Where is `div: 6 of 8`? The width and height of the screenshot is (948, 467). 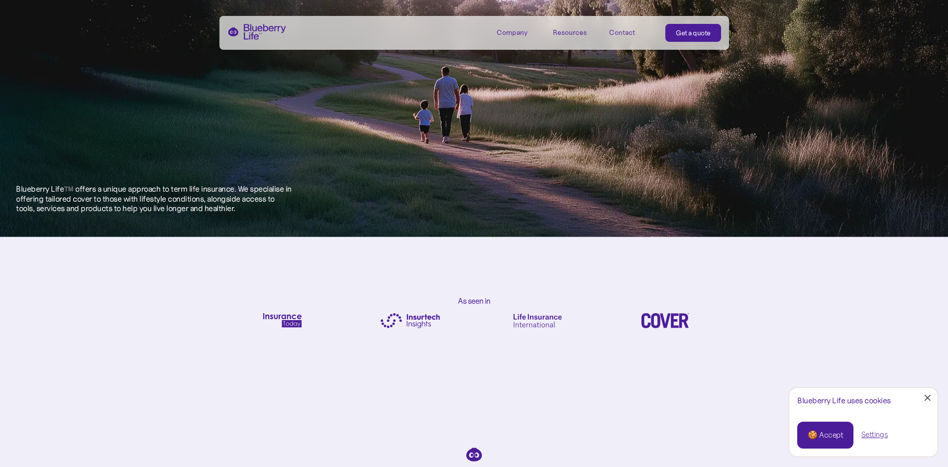
div: 6 of 8 is located at coordinates (410, 320).